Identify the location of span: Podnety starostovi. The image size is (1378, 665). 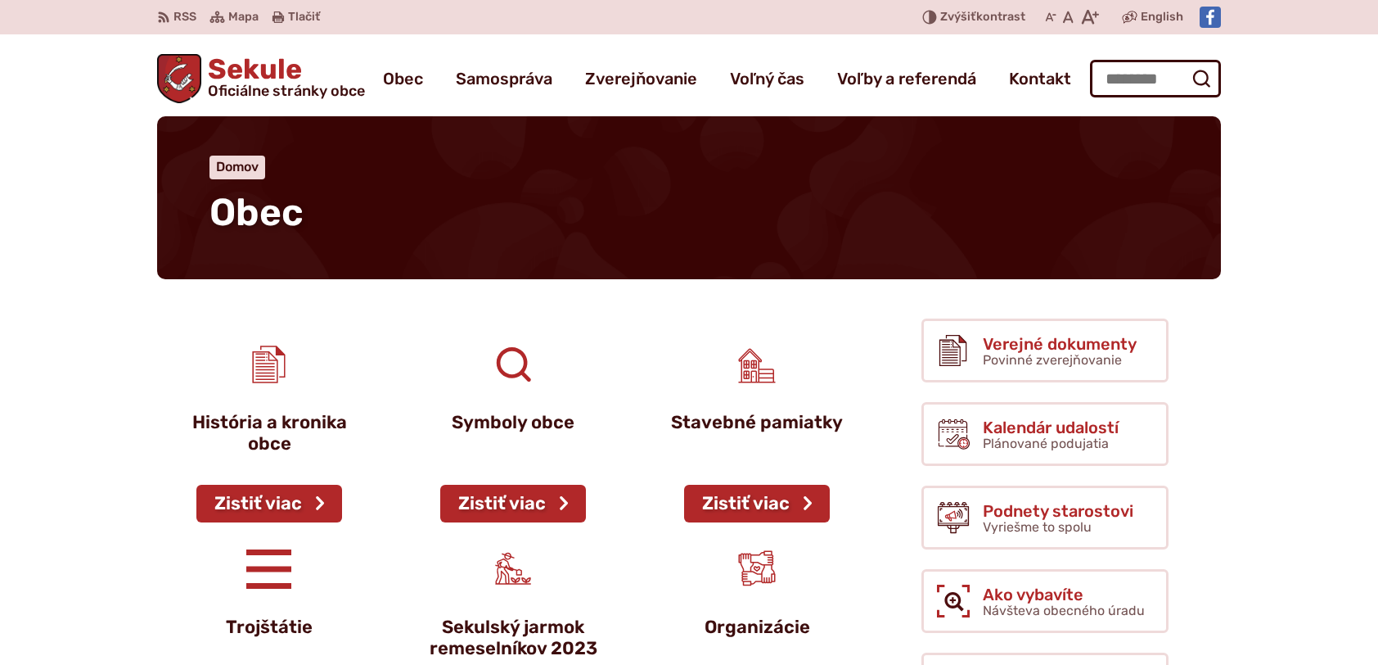
(1058, 511).